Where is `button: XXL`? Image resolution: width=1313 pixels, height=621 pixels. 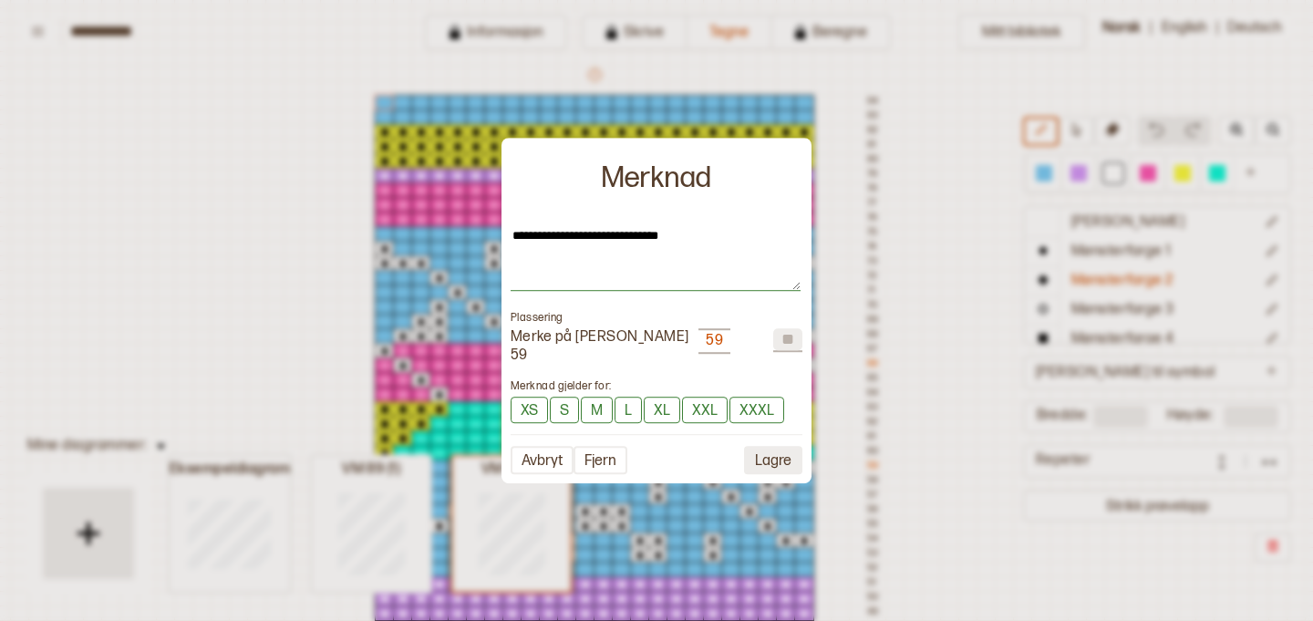 button: XXL is located at coordinates (705, 409).